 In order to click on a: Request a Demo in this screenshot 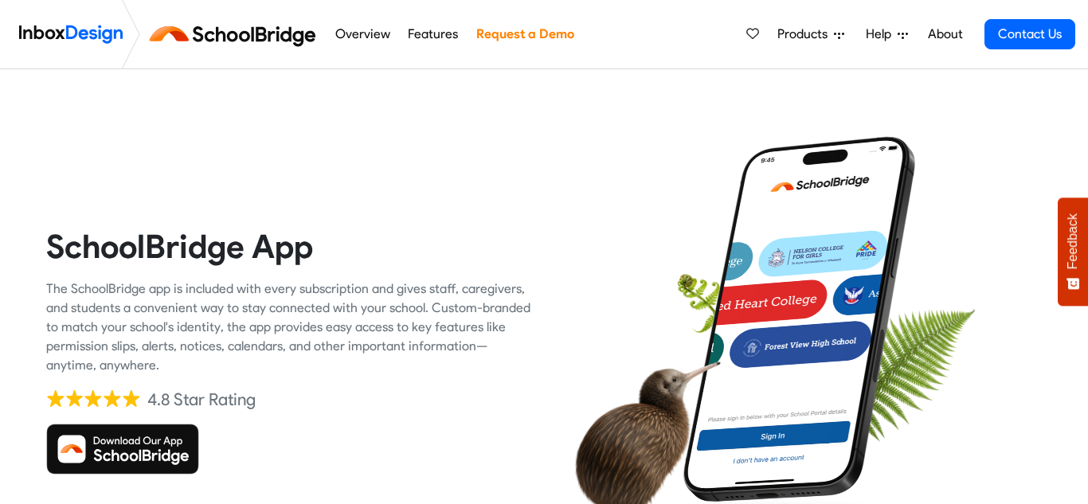, I will do `click(525, 34)`.